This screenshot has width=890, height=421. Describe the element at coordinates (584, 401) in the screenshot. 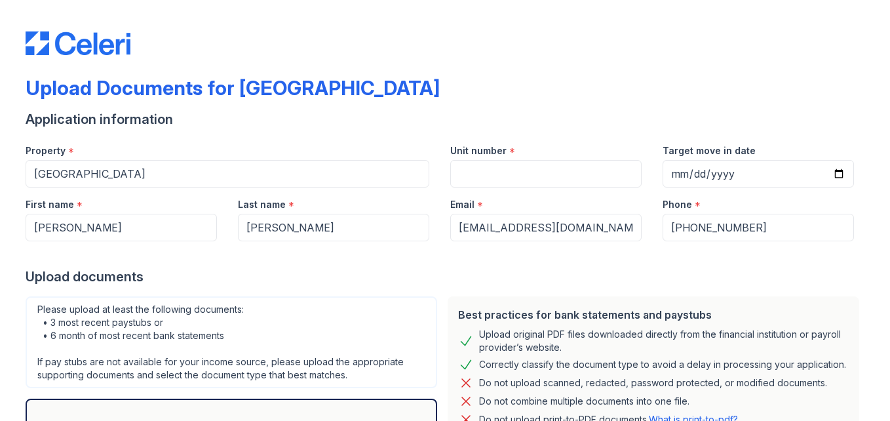

I see `div: Do not combine multiple documents into one file.` at that location.